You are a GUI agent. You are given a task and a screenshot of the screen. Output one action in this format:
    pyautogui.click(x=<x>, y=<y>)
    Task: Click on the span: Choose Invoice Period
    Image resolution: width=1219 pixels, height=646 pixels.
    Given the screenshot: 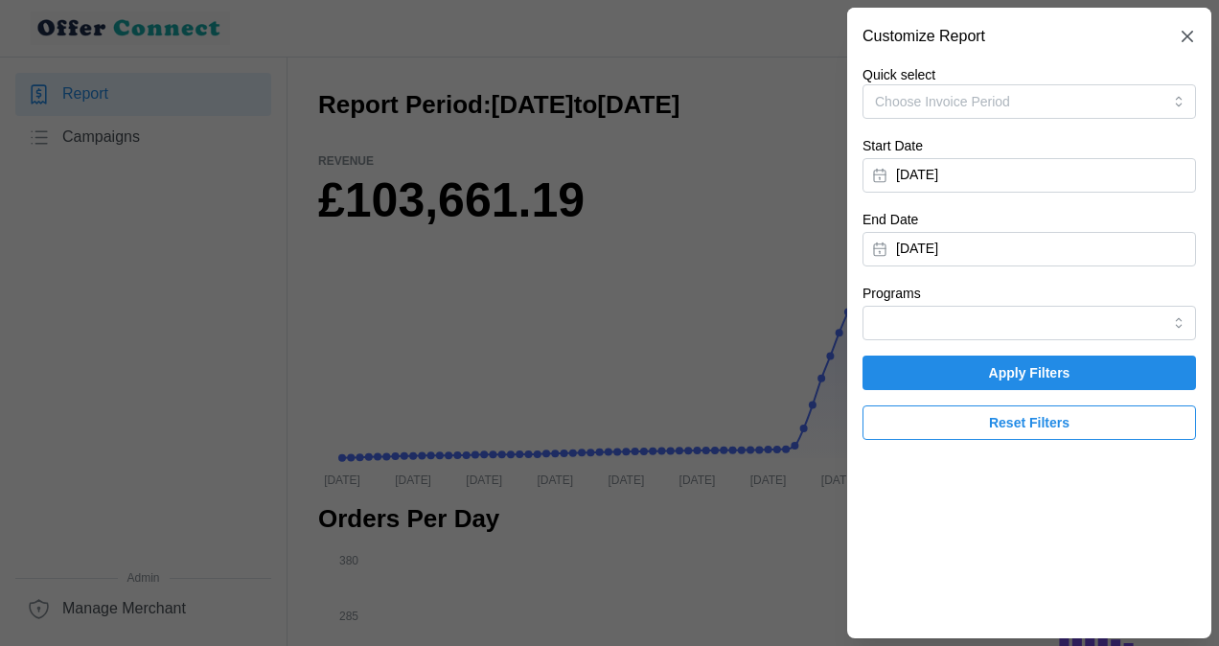 What is the action you would take?
    pyautogui.click(x=942, y=102)
    